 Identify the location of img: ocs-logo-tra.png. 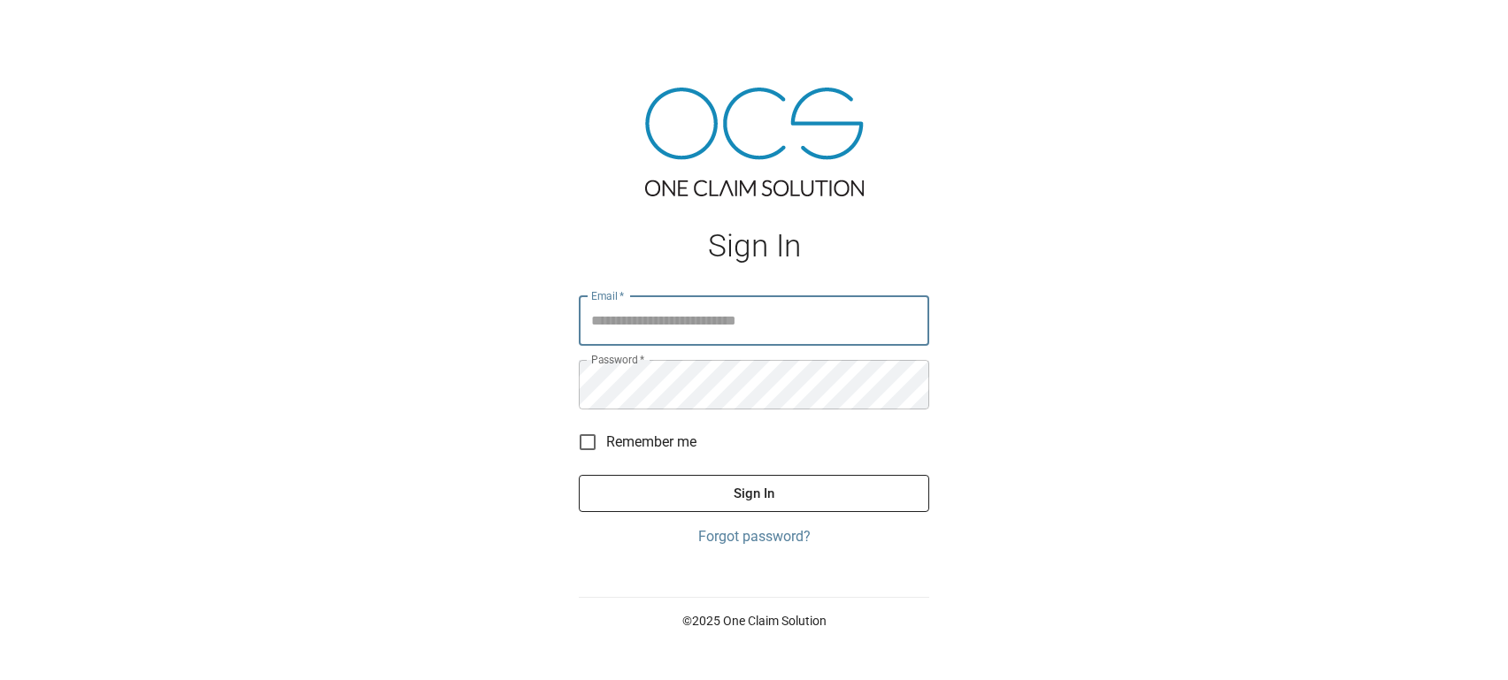
(754, 142).